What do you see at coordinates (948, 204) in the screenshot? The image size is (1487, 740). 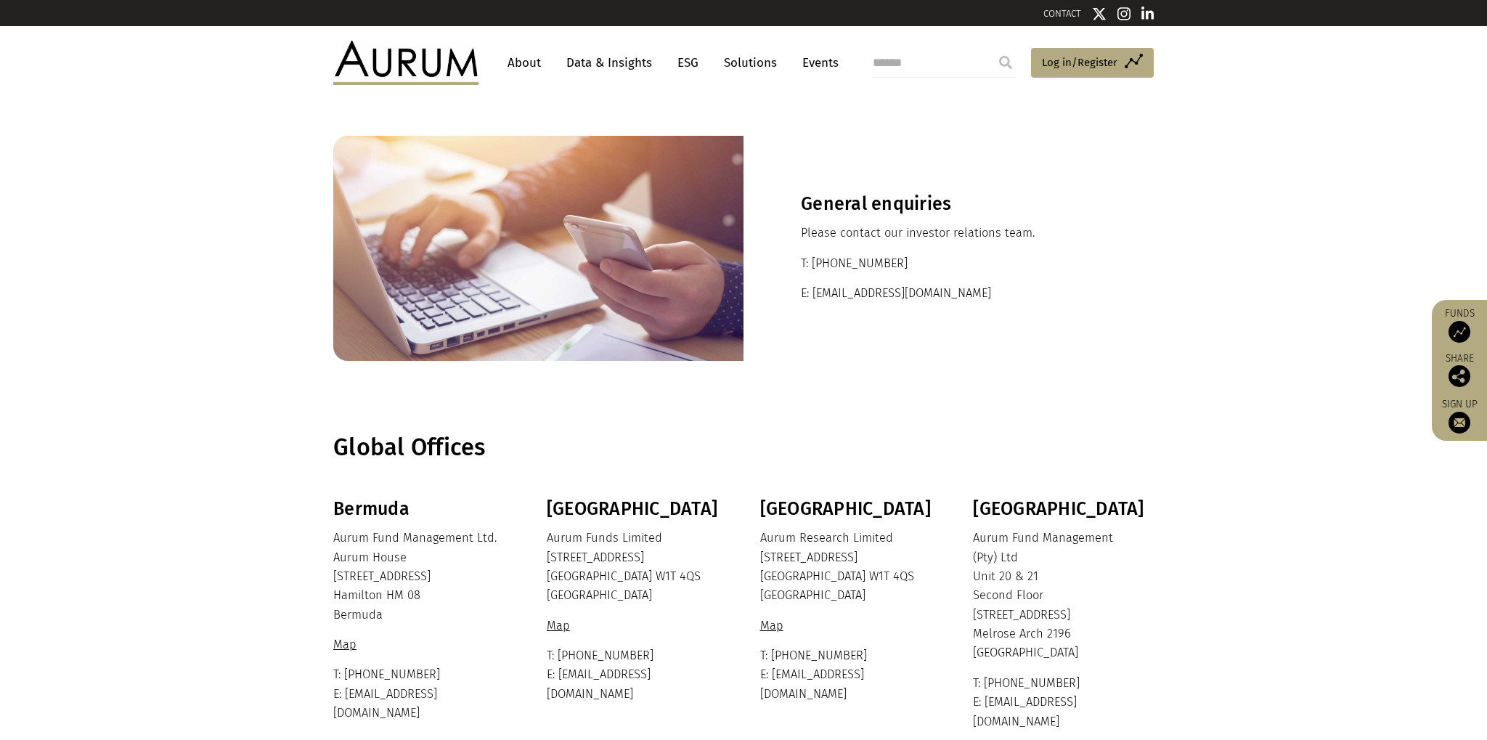 I see `h3: General enquiries` at bounding box center [948, 204].